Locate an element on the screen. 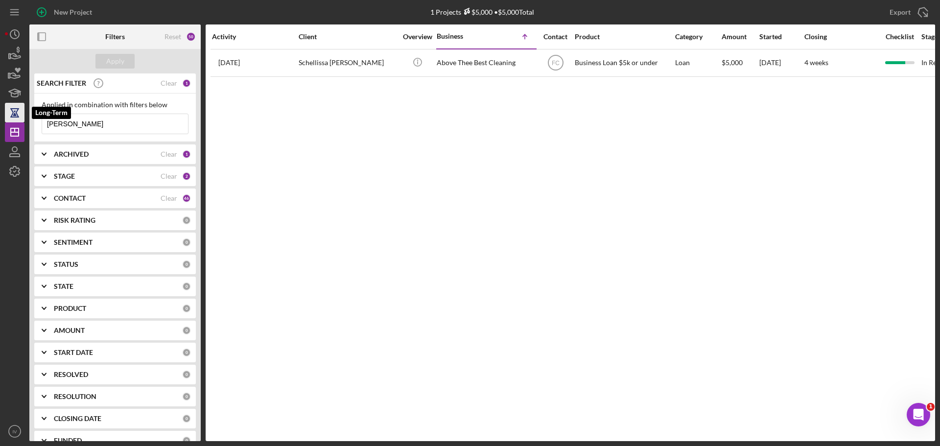 This screenshot has width=940, height=446. div: Export is located at coordinates (900, 12).